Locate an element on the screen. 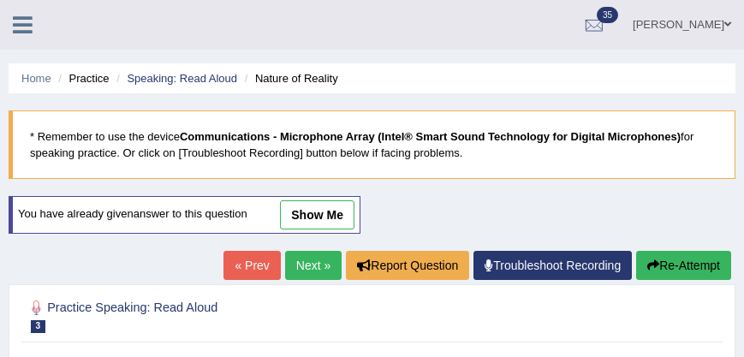 The height and width of the screenshot is (357, 744). b: Communications - Microphone Array (Intel® Smart Sound Technology for Digital Microphones) is located at coordinates (430, 136).